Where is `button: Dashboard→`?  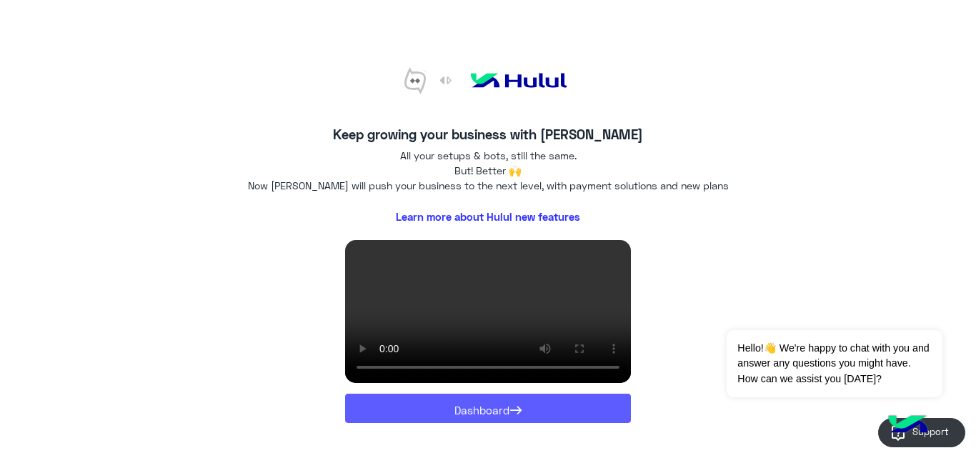 button: Dashboard→ is located at coordinates (488, 408).